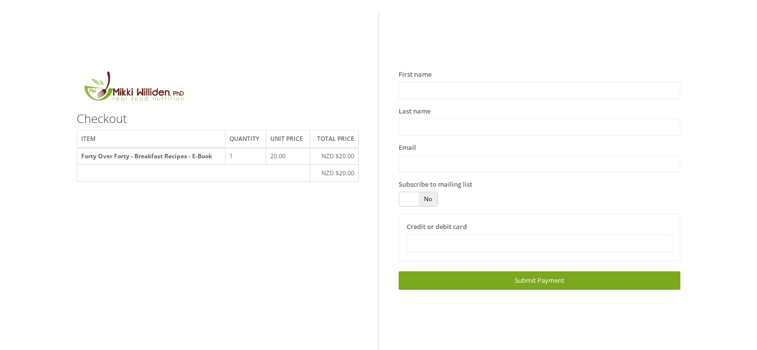 This screenshot has height=350, width=757. Describe the element at coordinates (435, 185) in the screenshot. I see `label: Subscribe to mailing list` at that location.